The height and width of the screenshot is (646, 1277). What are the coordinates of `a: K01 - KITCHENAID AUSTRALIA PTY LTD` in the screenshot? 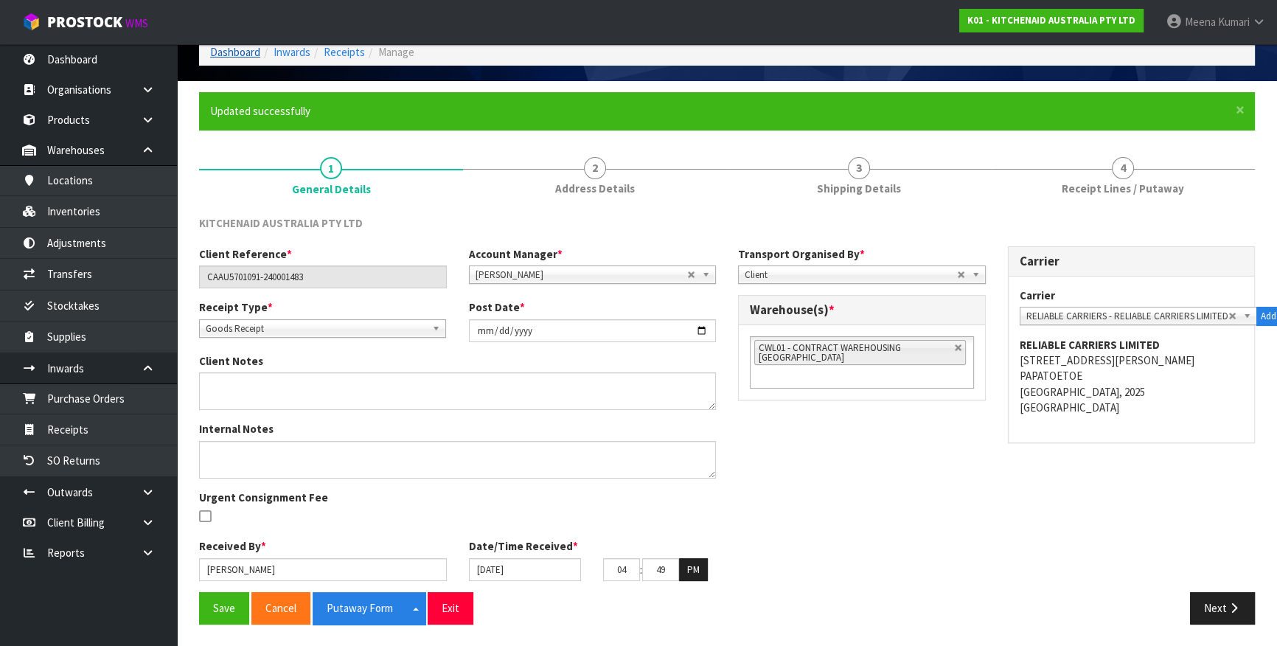 It's located at (1051, 21).